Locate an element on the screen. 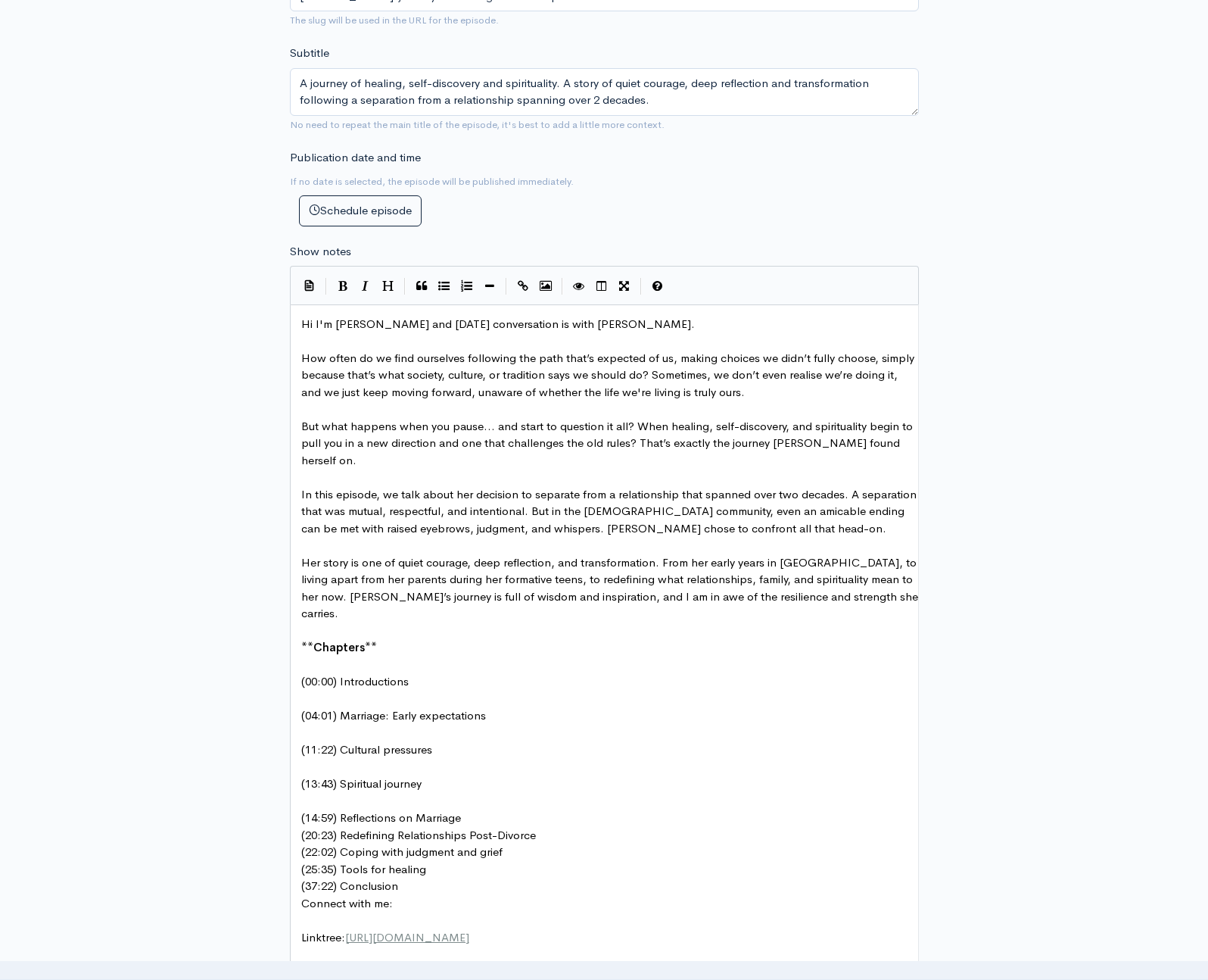 The image size is (1208, 980). span: But what happens when you pause... and start to question it all? When healing, self-discovery, an... is located at coordinates (608, 443).